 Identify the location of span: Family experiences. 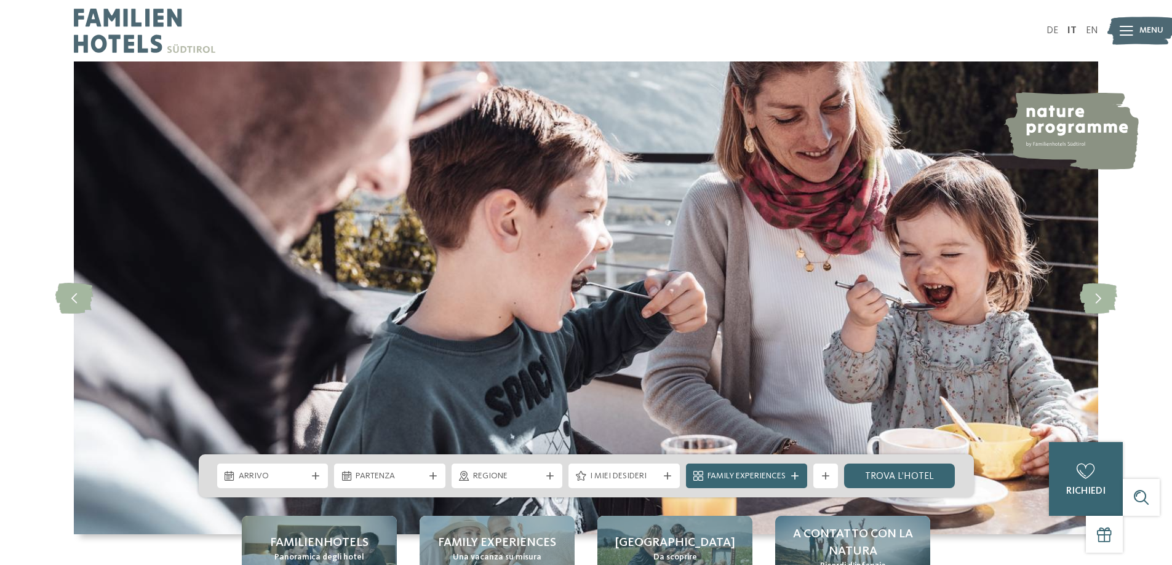
(497, 543).